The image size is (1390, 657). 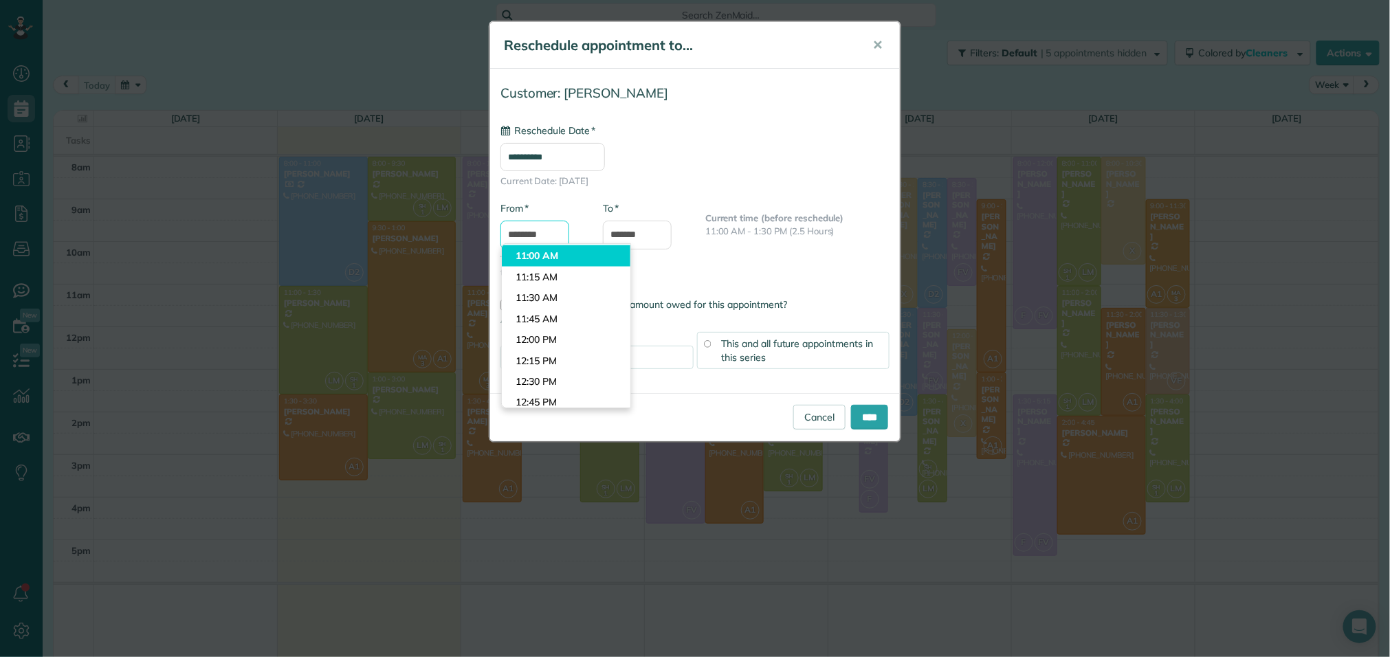 What do you see at coordinates (775, 218) in the screenshot?
I see `b: Current time (before reschedule)` at bounding box center [775, 218].